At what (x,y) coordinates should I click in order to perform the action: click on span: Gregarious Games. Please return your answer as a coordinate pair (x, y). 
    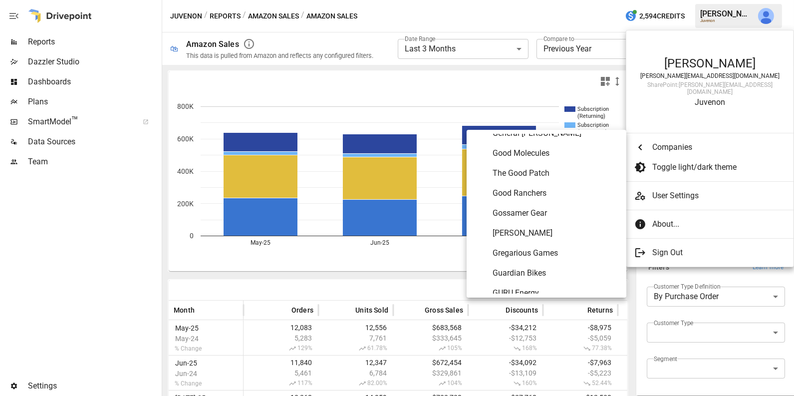
    Looking at the image, I should click on (555, 253).